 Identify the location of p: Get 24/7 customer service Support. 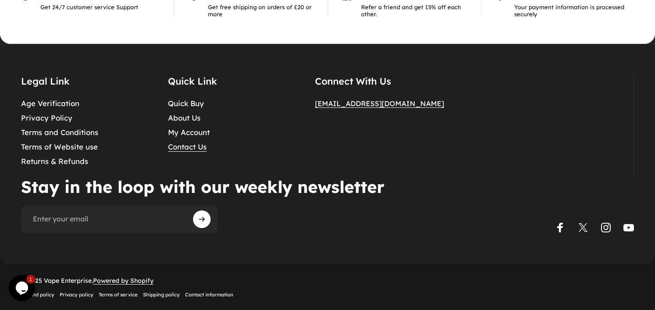
(89, 7).